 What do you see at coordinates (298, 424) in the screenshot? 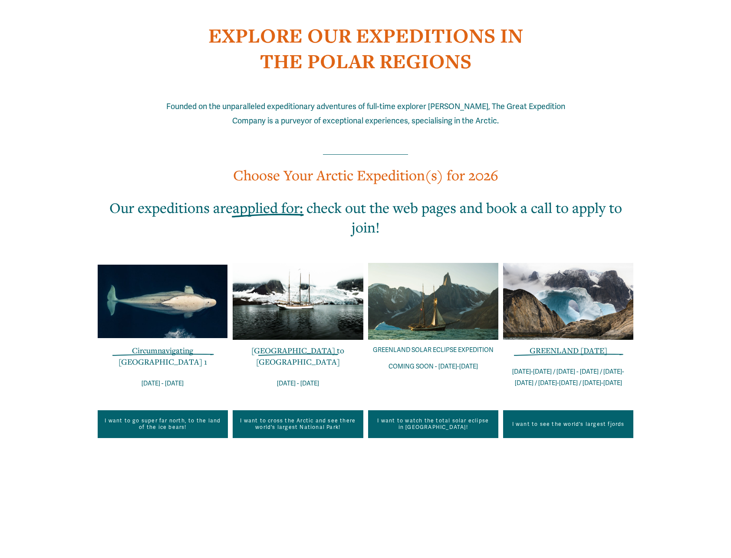
I see `a: I want to cross the Arctic and see there world's largest National Park!` at bounding box center [298, 424].